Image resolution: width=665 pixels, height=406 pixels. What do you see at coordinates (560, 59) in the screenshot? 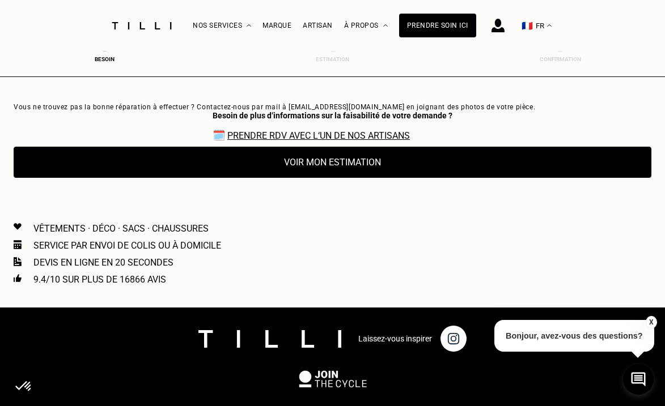
I see `div: Confirmation` at bounding box center [560, 59].